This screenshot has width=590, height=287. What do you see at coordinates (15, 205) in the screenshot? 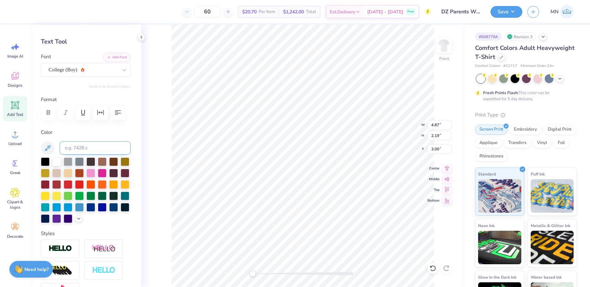
I see `span: Clipart & logos` at bounding box center [15, 205].